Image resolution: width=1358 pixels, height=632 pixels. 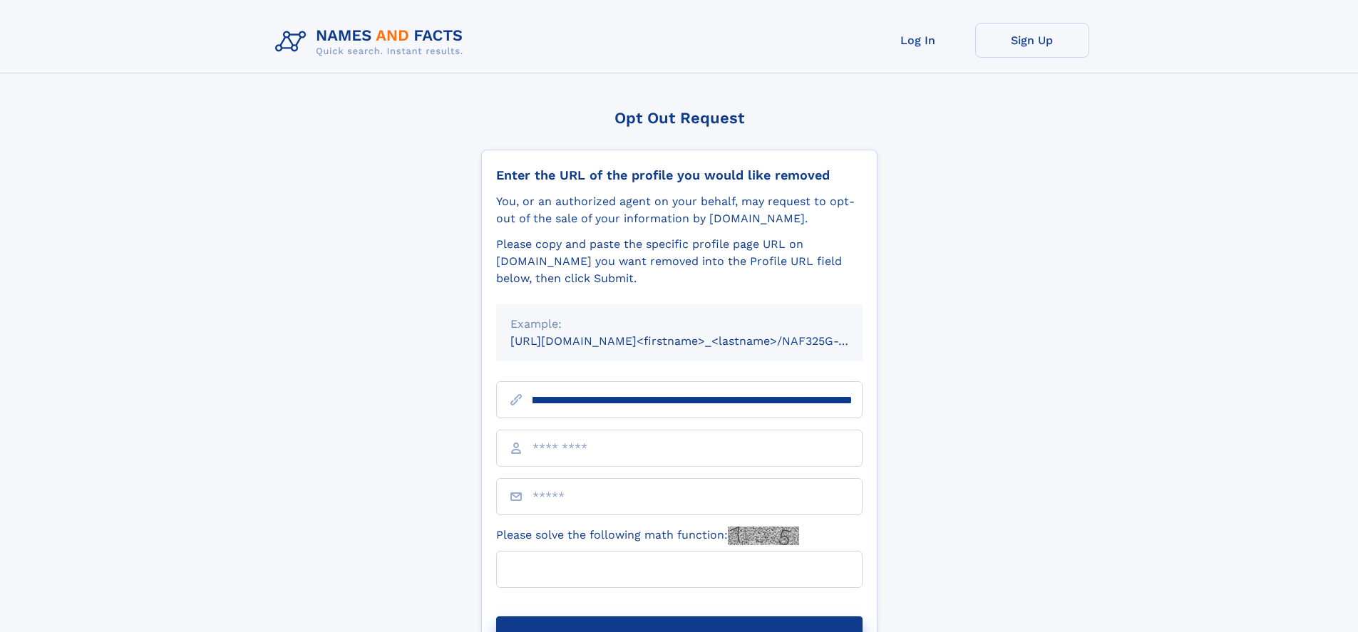 What do you see at coordinates (372, 42) in the screenshot?
I see `img: Logo Names and Facts` at bounding box center [372, 42].